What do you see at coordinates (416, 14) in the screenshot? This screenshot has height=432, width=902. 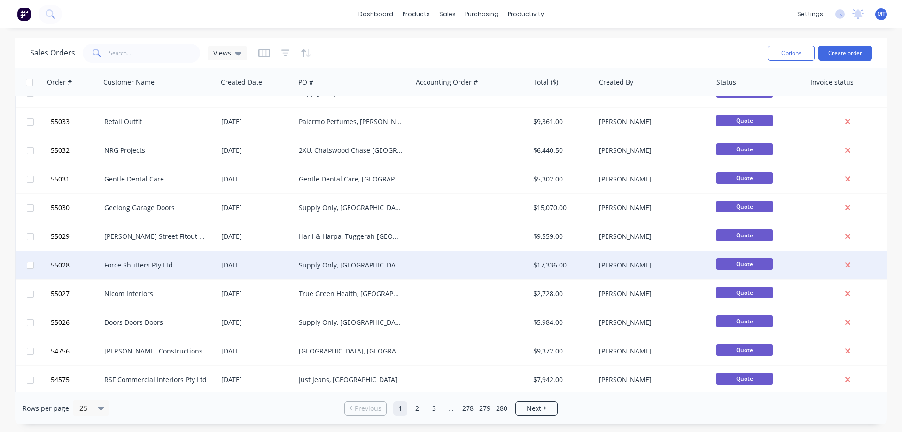 I see `div: products` at bounding box center [416, 14].